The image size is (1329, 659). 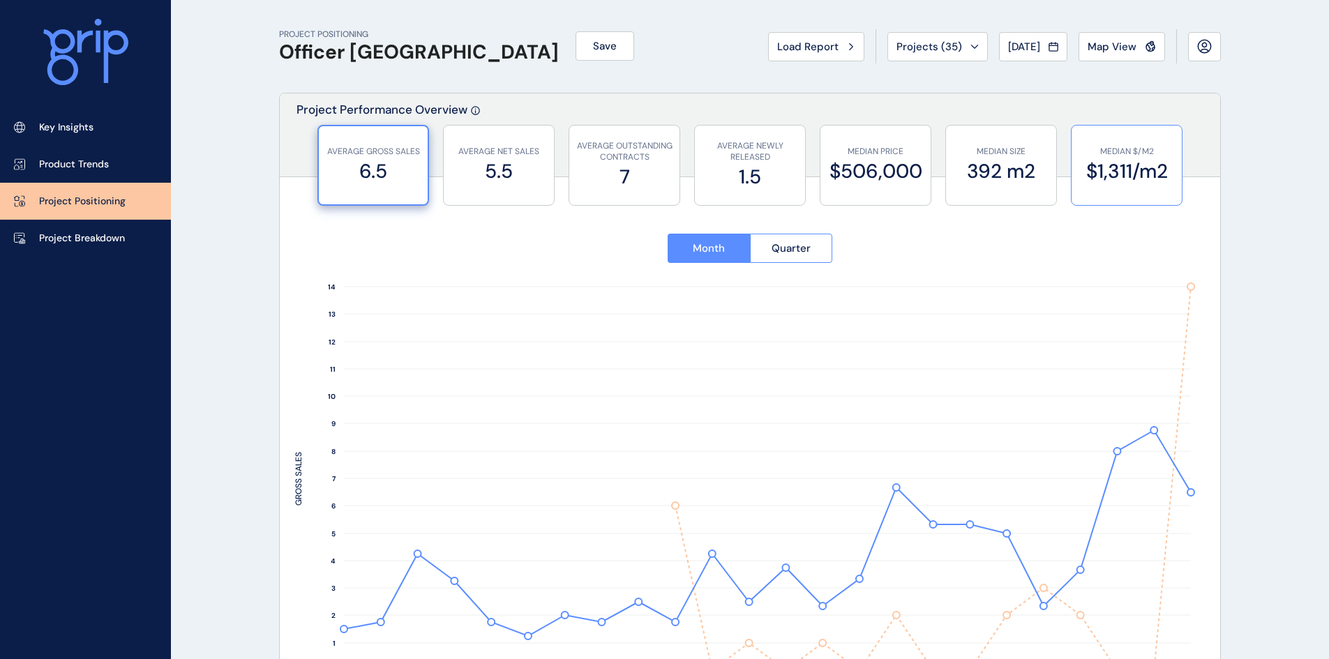 What do you see at coordinates (331, 287) in the screenshot?
I see `text: 14` at bounding box center [331, 287].